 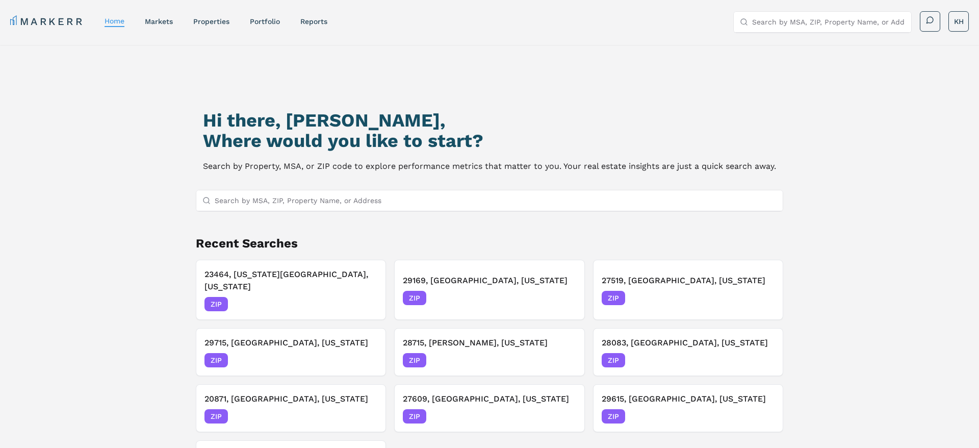 What do you see at coordinates (211, 21) in the screenshot?
I see `a: properties` at bounding box center [211, 21].